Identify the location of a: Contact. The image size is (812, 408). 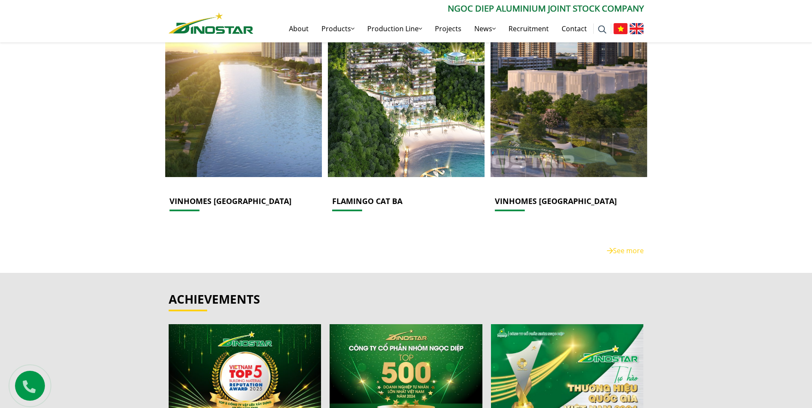
(574, 29).